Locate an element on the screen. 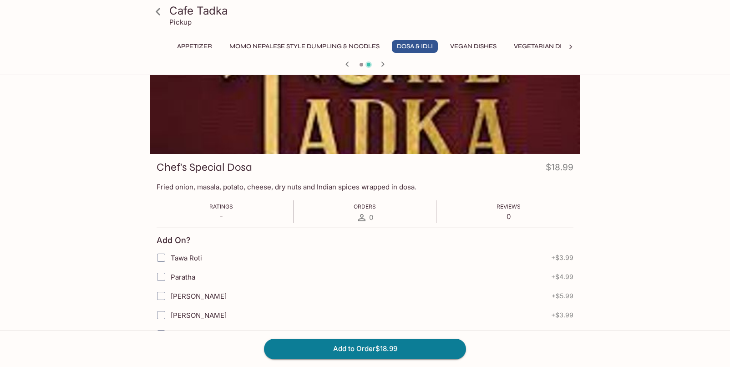  button: Momo Nepalese Style Dumpling & Noodles is located at coordinates (305, 46).